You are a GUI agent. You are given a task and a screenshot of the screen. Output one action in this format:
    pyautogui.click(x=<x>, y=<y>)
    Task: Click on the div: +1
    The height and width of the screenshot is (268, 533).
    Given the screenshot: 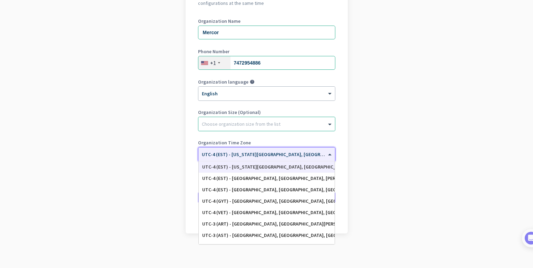 What is the action you would take?
    pyautogui.click(x=213, y=63)
    